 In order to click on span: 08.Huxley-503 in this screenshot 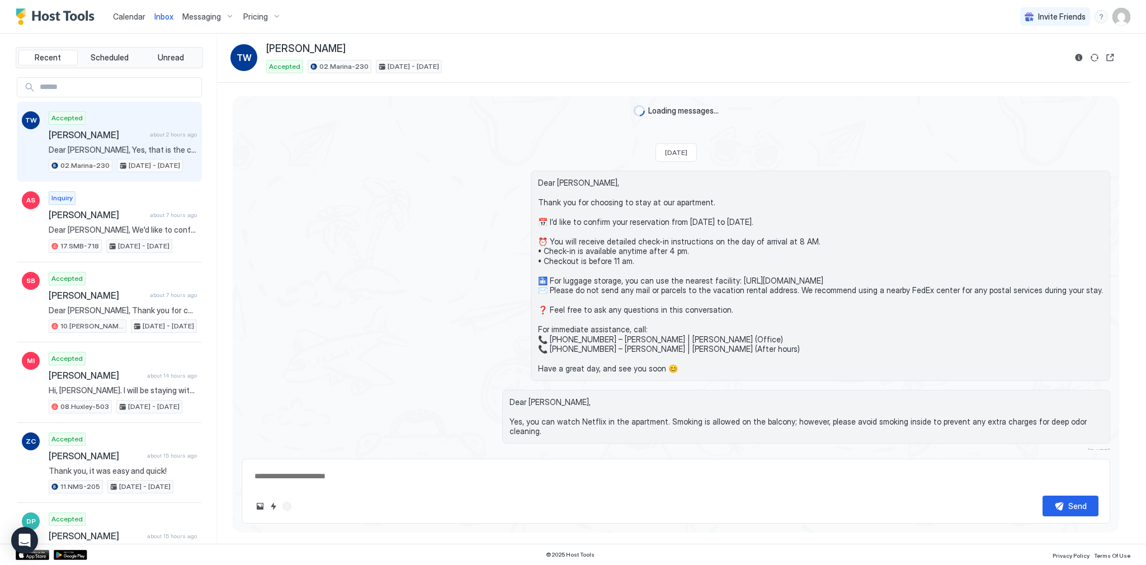, I will do `click(84, 407)`.